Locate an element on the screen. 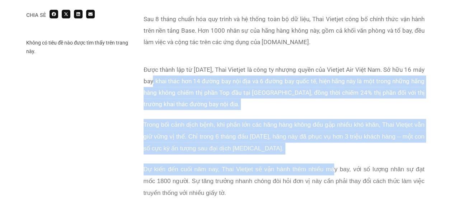 The width and height of the screenshot is (454, 210). p: Sau 8 tháng chuẩn hóa quy trình và hệ thống toàn bộ dữ liệu, Thai Vietjet công bố chính thức vận ... is located at coordinates (284, 30).